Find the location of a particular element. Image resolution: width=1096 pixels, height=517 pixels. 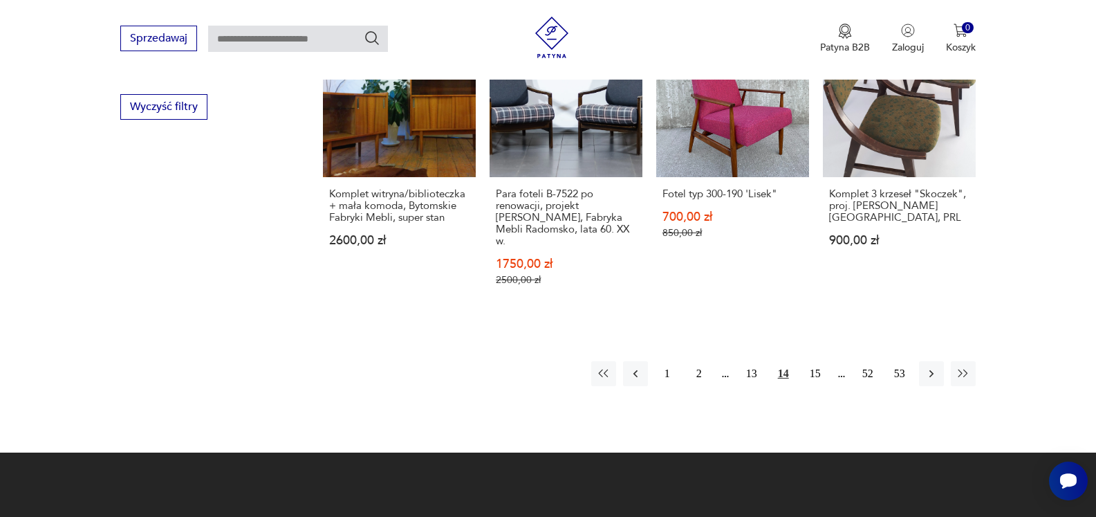

p: 1750,00 zł is located at coordinates (566, 263).